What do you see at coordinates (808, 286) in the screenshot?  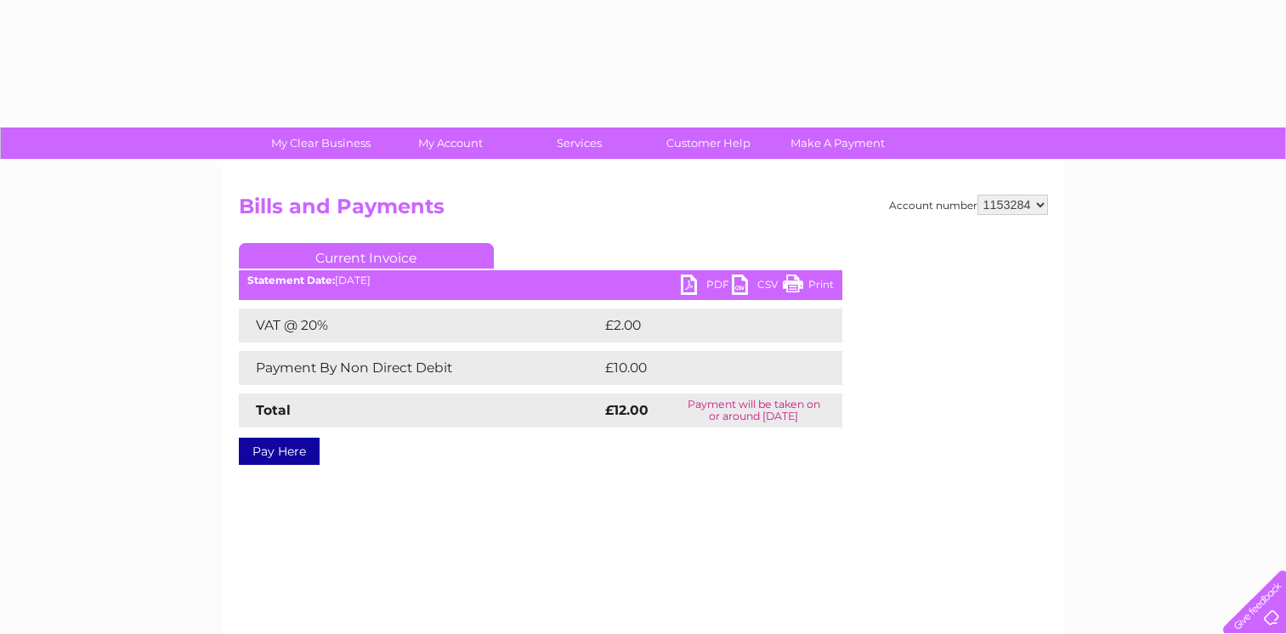 I see `a: Print` at bounding box center [808, 286].